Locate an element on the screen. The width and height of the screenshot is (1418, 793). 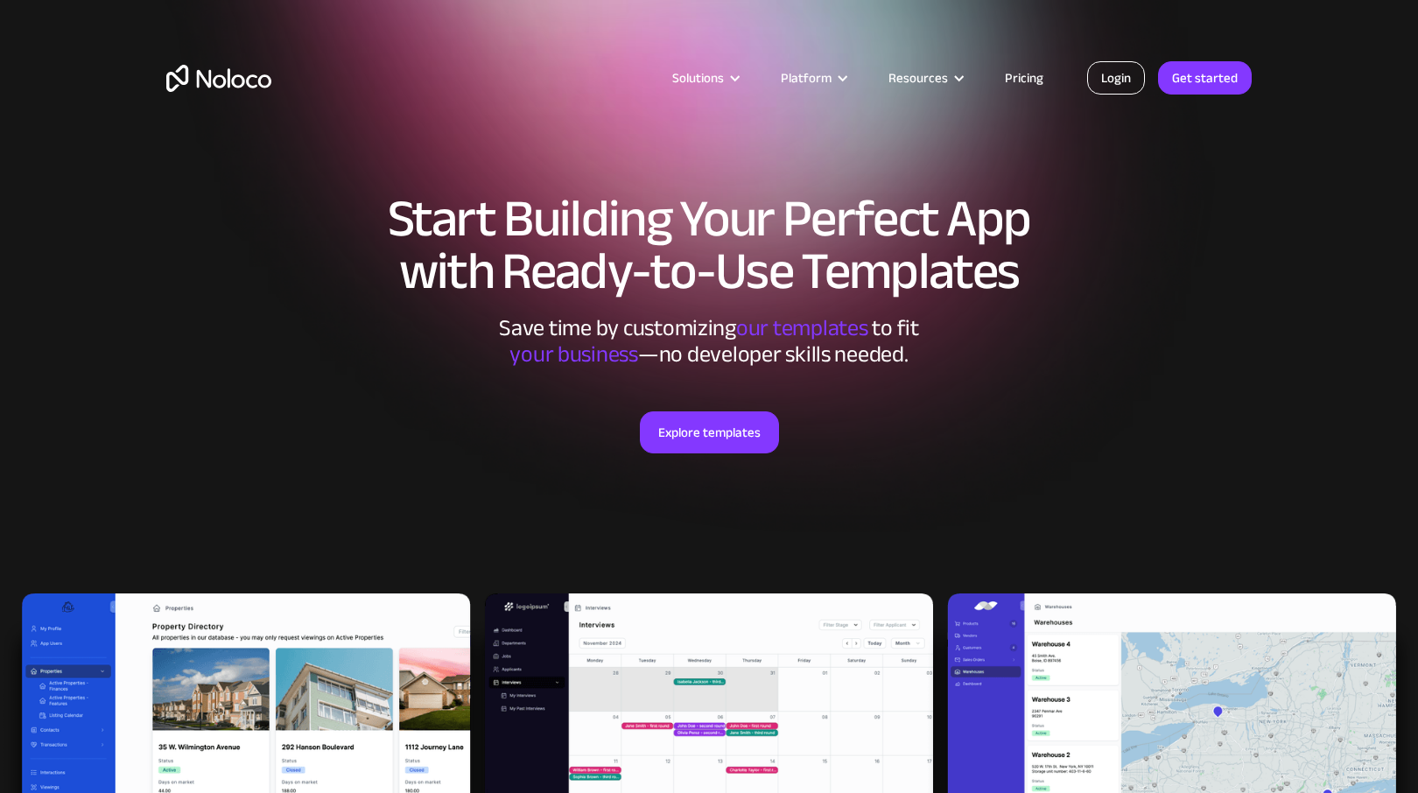
a: Login is located at coordinates (1116, 78).